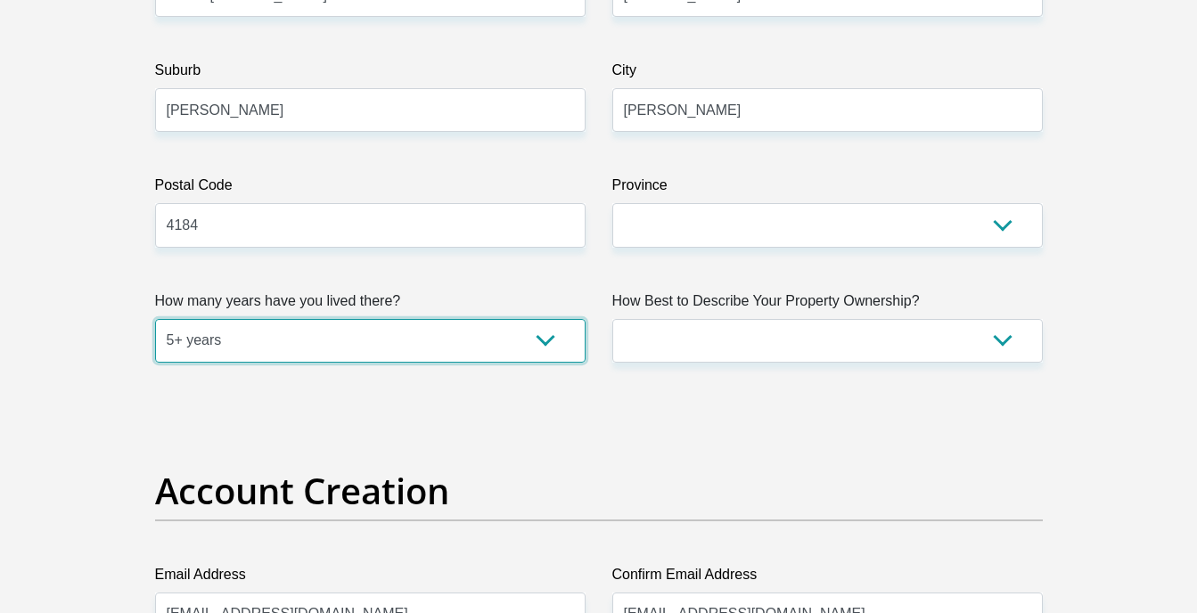  Describe the element at coordinates (370, 110) in the screenshot. I see `input: Suburb` at that location.